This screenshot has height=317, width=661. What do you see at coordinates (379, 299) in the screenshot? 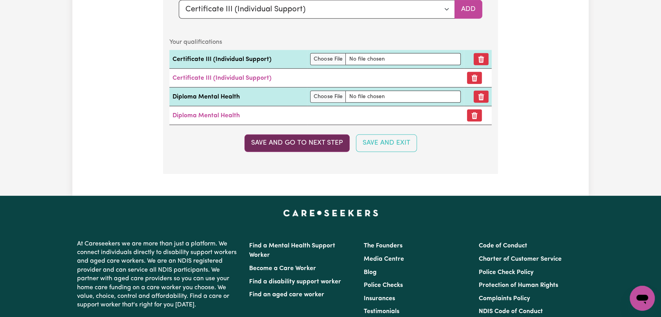
I see `a: Insurances` at bounding box center [379, 299].